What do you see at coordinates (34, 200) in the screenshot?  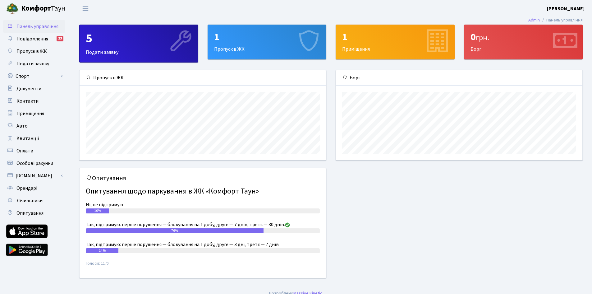 I see `a: Лічильники` at bounding box center [34, 200].